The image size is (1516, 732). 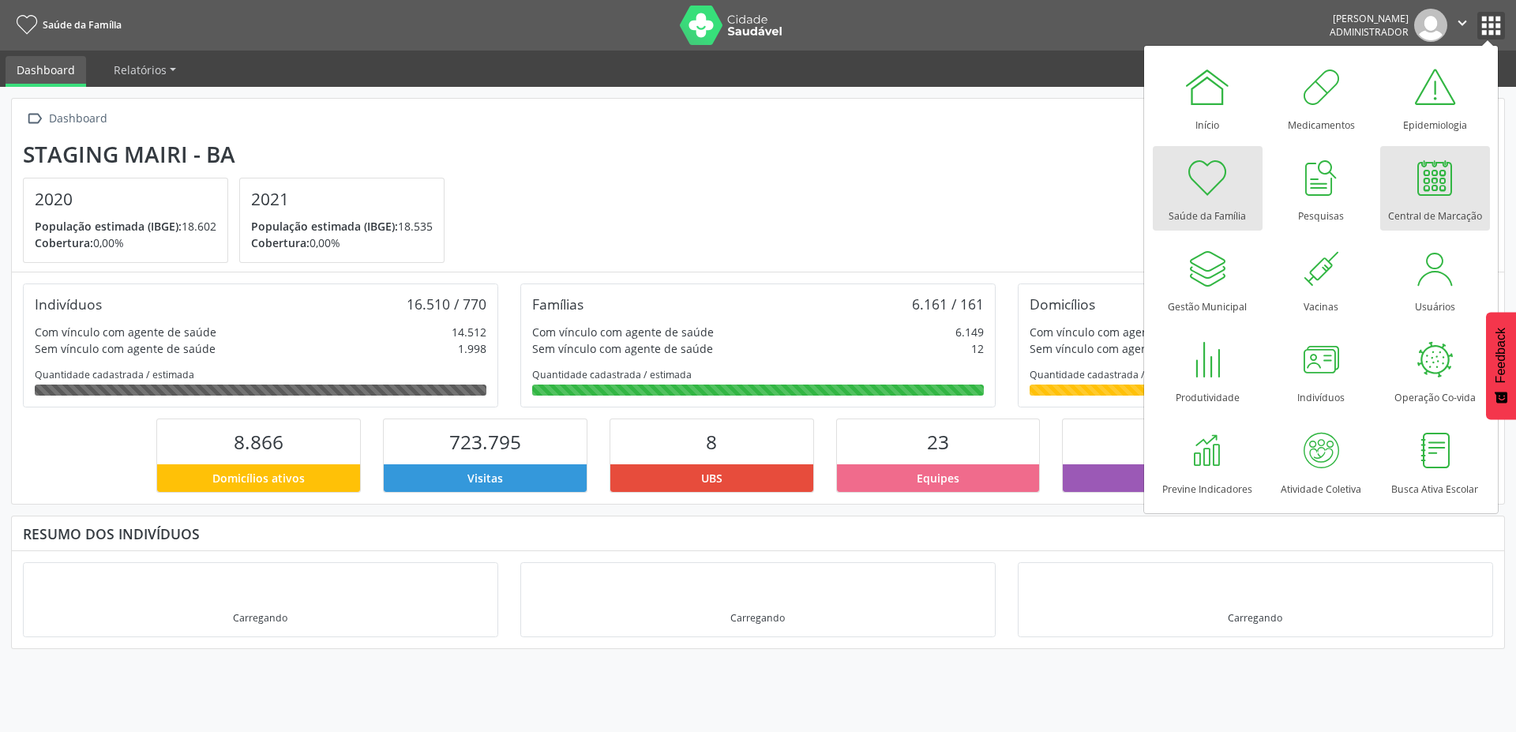 I want to click on a:  Dashboard, so click(x=66, y=118).